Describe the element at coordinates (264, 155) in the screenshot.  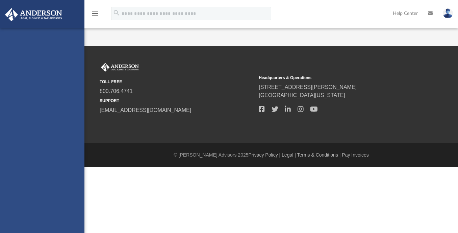
I see `a: Privacy Policy |` at that location.